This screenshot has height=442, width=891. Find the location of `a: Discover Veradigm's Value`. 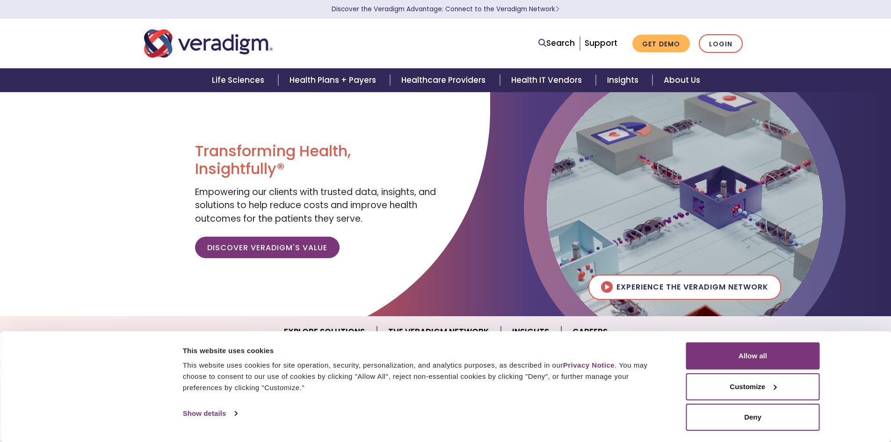

a: Discover Veradigm's Value is located at coordinates (267, 248).